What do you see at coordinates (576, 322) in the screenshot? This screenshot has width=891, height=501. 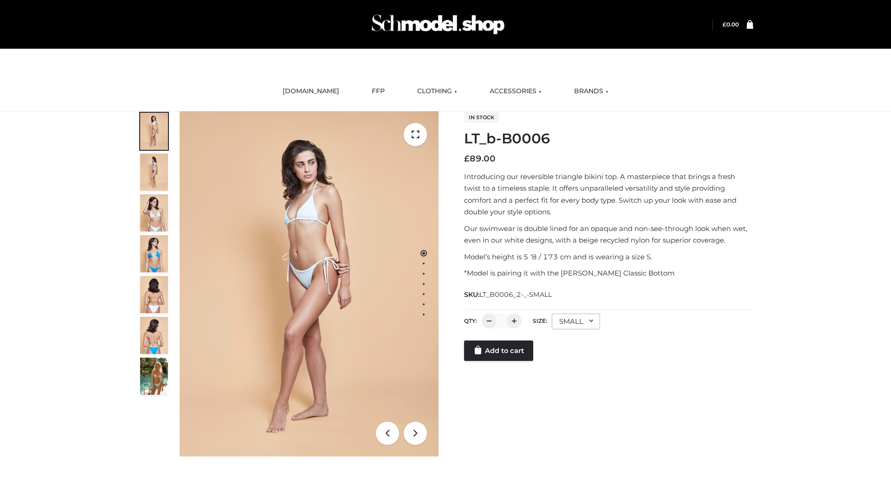 I see `div: SMALL` at bounding box center [576, 322].